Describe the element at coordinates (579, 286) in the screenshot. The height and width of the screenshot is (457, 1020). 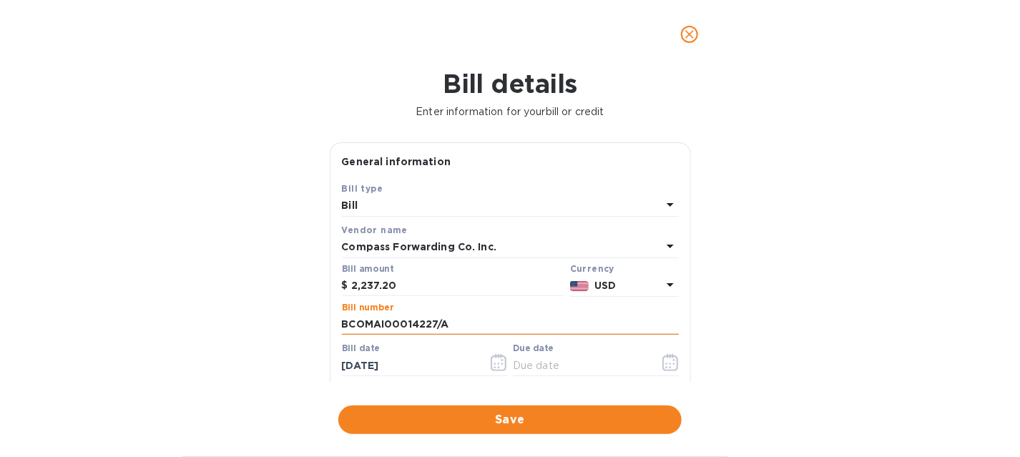
I see `img: USD` at that location.